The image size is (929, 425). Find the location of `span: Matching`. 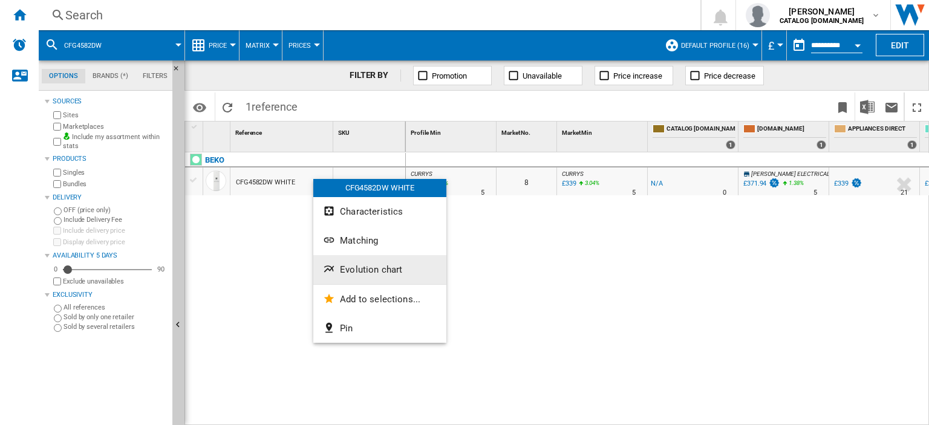

span: Matching is located at coordinates (359, 241).